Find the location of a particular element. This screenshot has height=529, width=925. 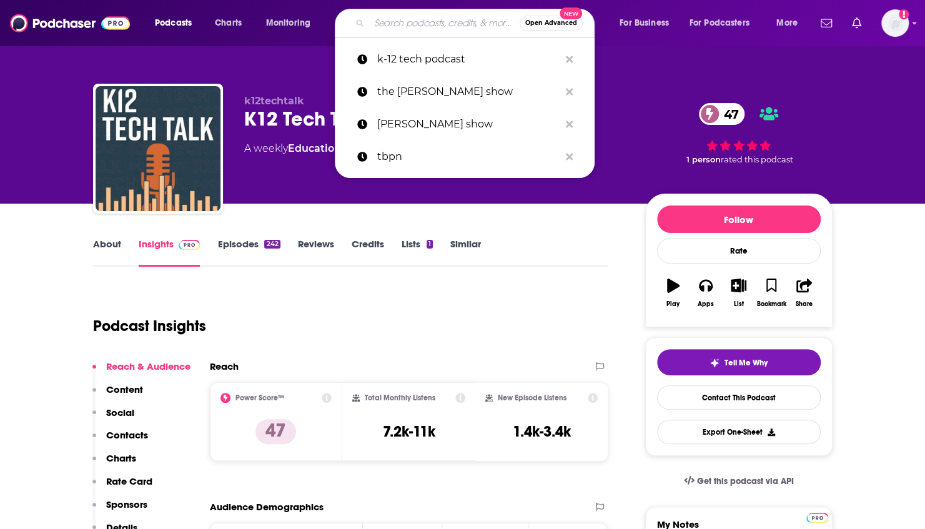

button: Charts is located at coordinates (114, 463).